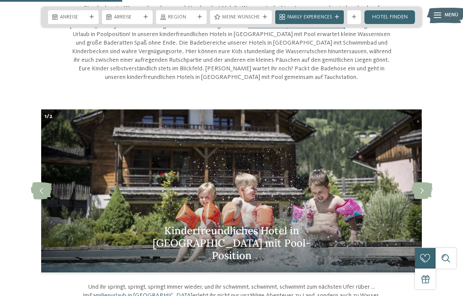 The image size is (463, 296). I want to click on p: Stundenlang im Wasser planschen, geschätze hundert Mal die Wasserrutsche hinuntersausen und zwisc..., so click(231, 42).